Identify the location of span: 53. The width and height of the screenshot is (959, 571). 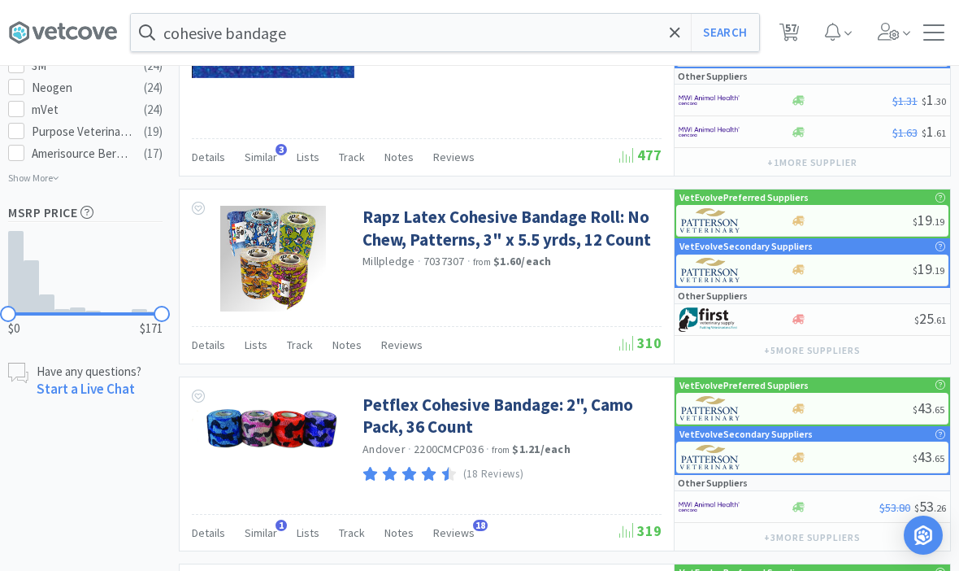
(930, 506).